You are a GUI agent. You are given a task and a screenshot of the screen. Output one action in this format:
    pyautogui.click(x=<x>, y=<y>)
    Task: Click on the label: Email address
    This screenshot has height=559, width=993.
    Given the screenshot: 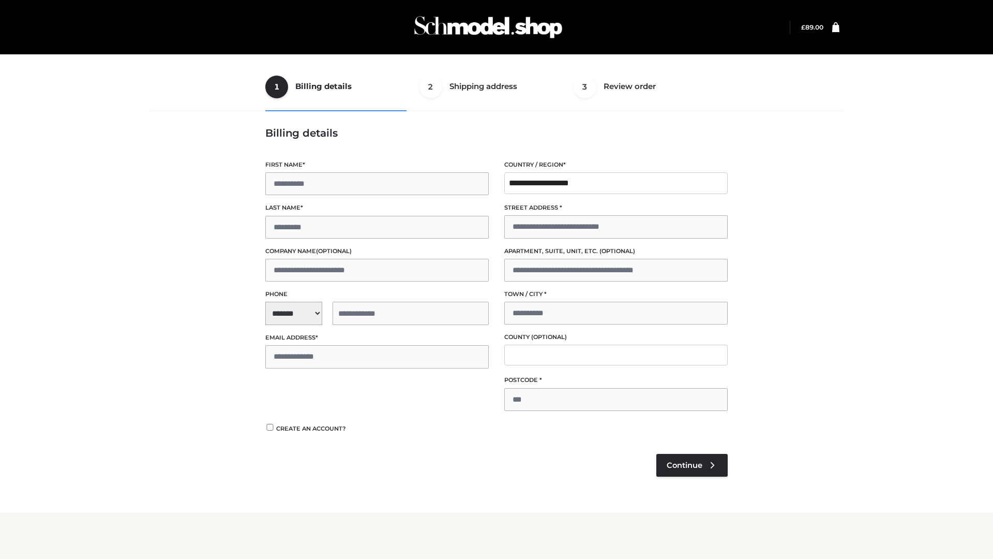 What is the action you would take?
    pyautogui.click(x=377, y=337)
    